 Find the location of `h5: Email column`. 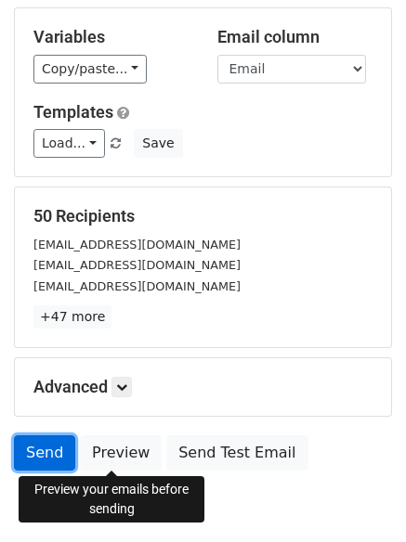

h5: Email column is located at coordinates (295, 37).